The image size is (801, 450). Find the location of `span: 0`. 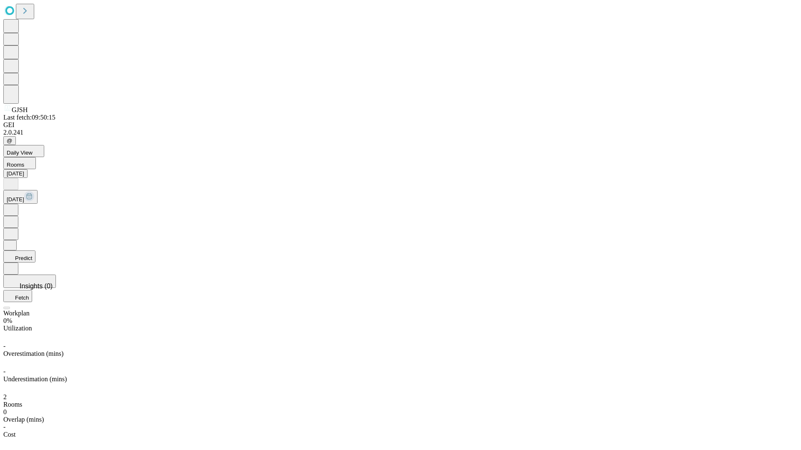

span: 0 is located at coordinates (5, 412).